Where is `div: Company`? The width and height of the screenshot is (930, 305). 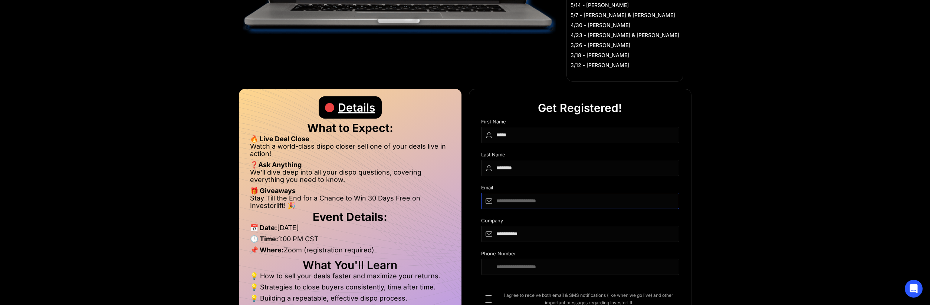 div: Company is located at coordinates (580, 222).